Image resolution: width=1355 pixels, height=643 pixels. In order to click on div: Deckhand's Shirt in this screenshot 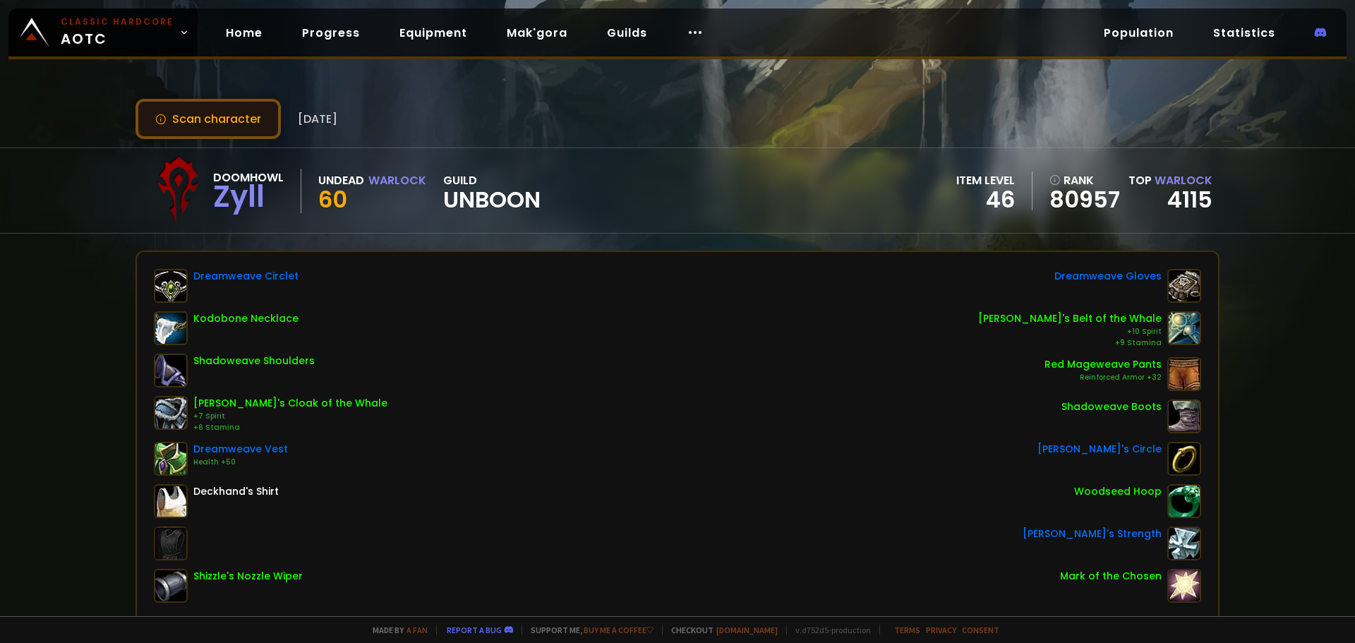, I will do `click(236, 491)`.